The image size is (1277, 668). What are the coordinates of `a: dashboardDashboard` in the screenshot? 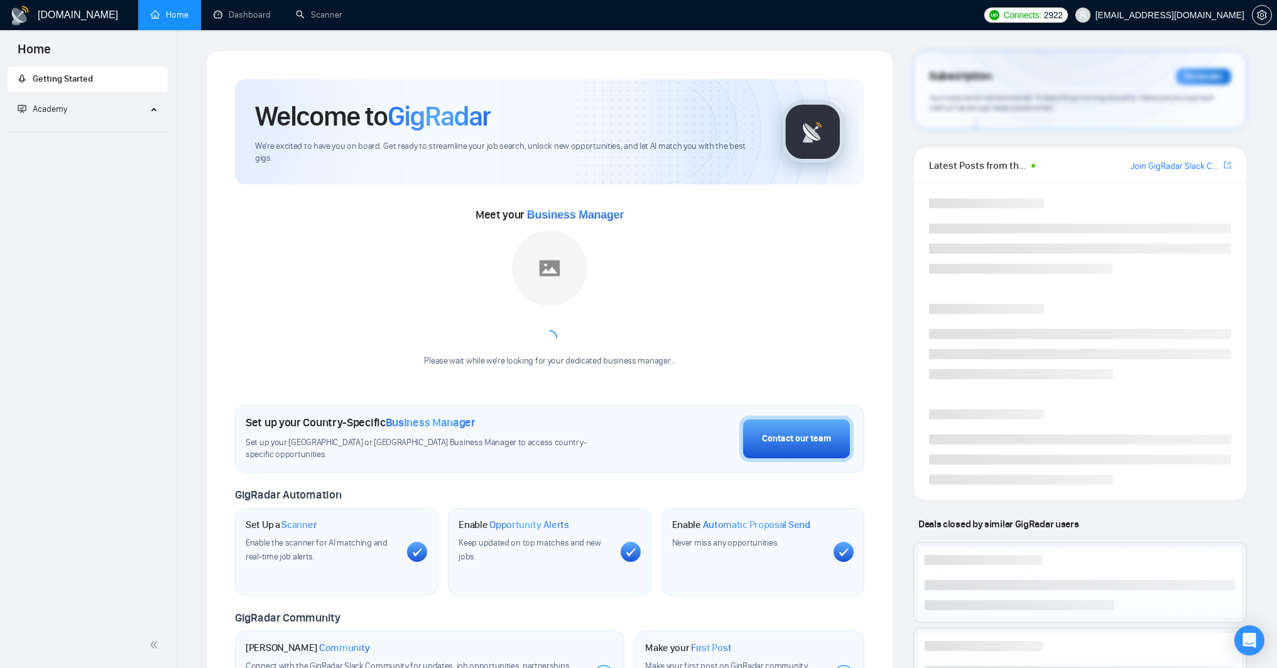 It's located at (242, 14).